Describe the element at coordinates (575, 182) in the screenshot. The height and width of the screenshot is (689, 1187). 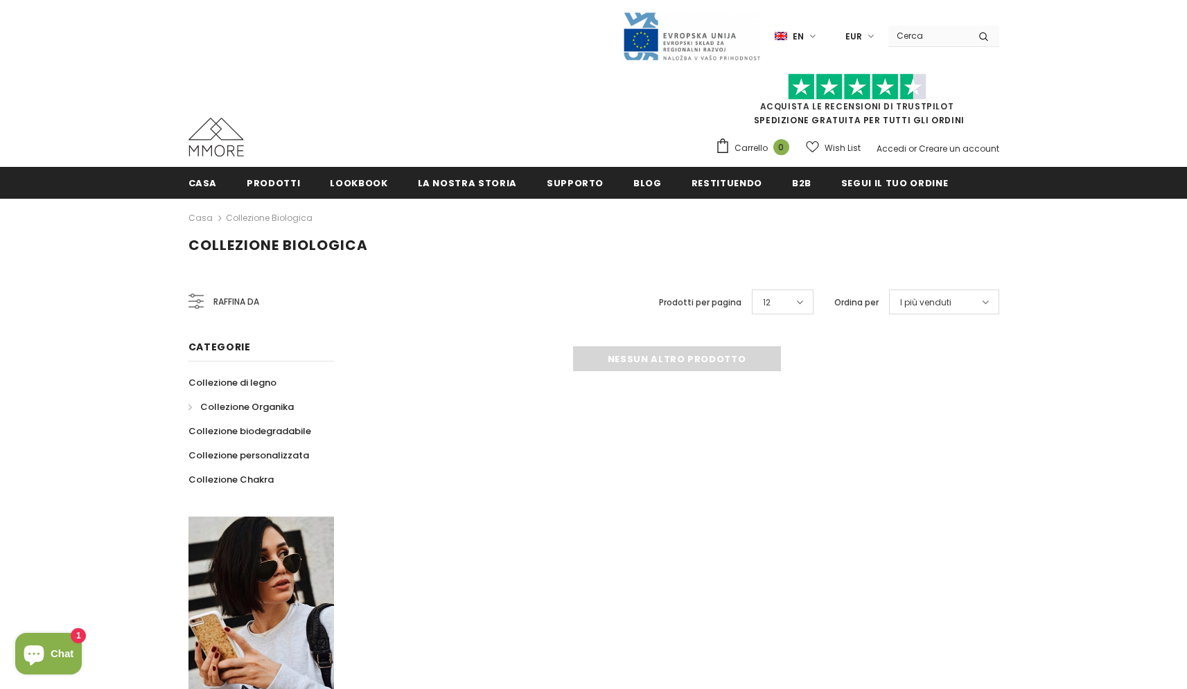
I see `a: supporto` at that location.